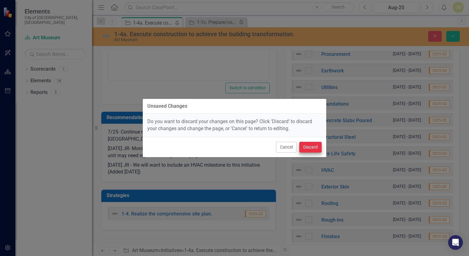 The height and width of the screenshot is (256, 469). What do you see at coordinates (167, 106) in the screenshot?
I see `div: Unsaved Changes` at bounding box center [167, 106].